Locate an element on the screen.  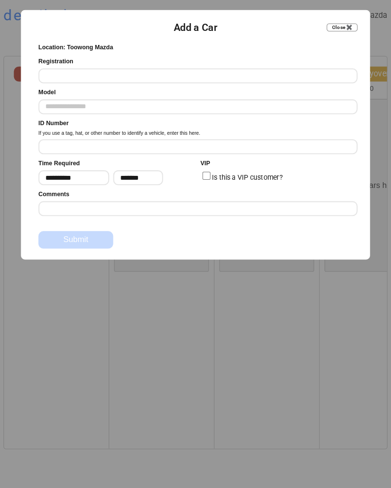
button: Submit is located at coordinates (80, 232).